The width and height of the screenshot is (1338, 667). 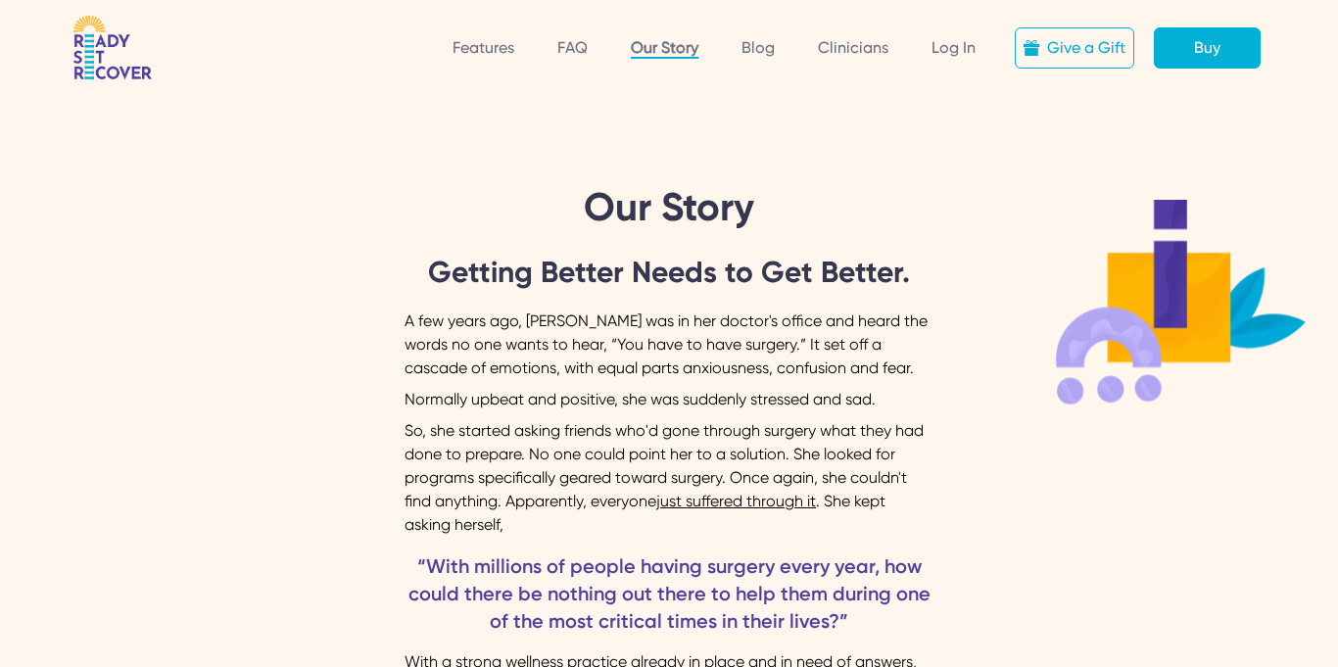 What do you see at coordinates (1207, 48) in the screenshot?
I see `a: Buy` at bounding box center [1207, 48].